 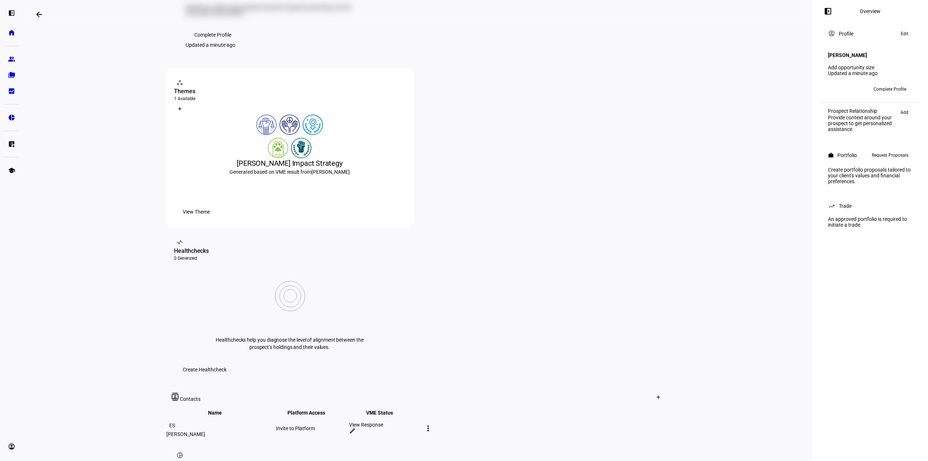 I want to click on eth-mat-symbol: folder_copy, so click(x=12, y=75).